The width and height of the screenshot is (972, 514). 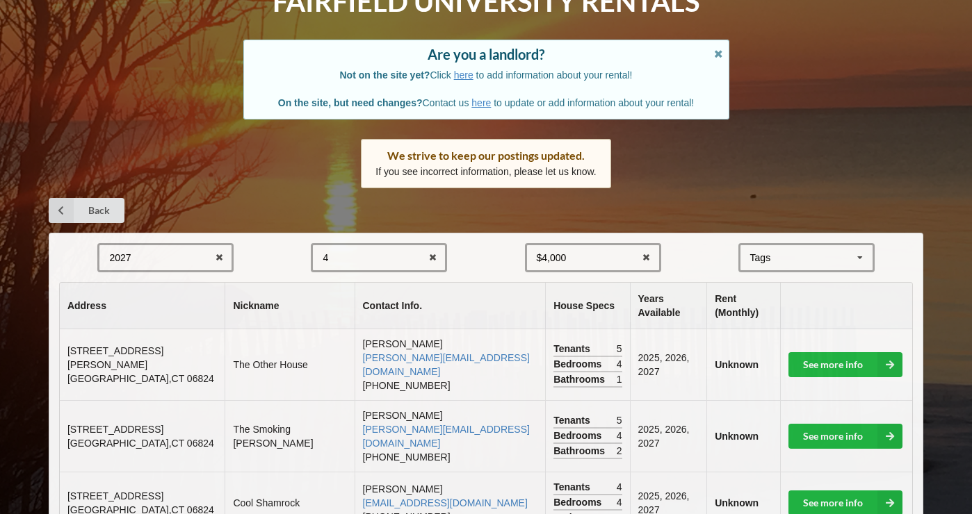 I want to click on span: 1, so click(x=619, y=379).